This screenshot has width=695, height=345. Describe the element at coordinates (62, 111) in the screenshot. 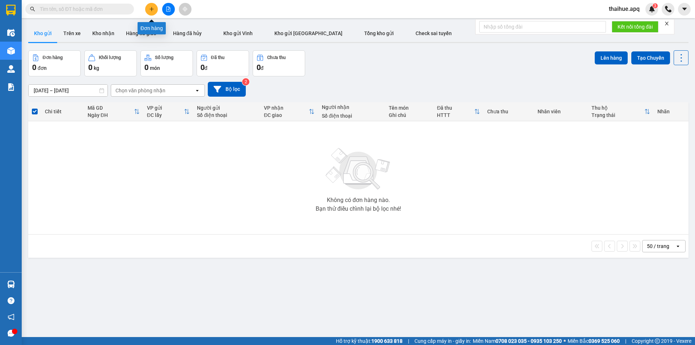

I see `div: Chi tiết` at that location.